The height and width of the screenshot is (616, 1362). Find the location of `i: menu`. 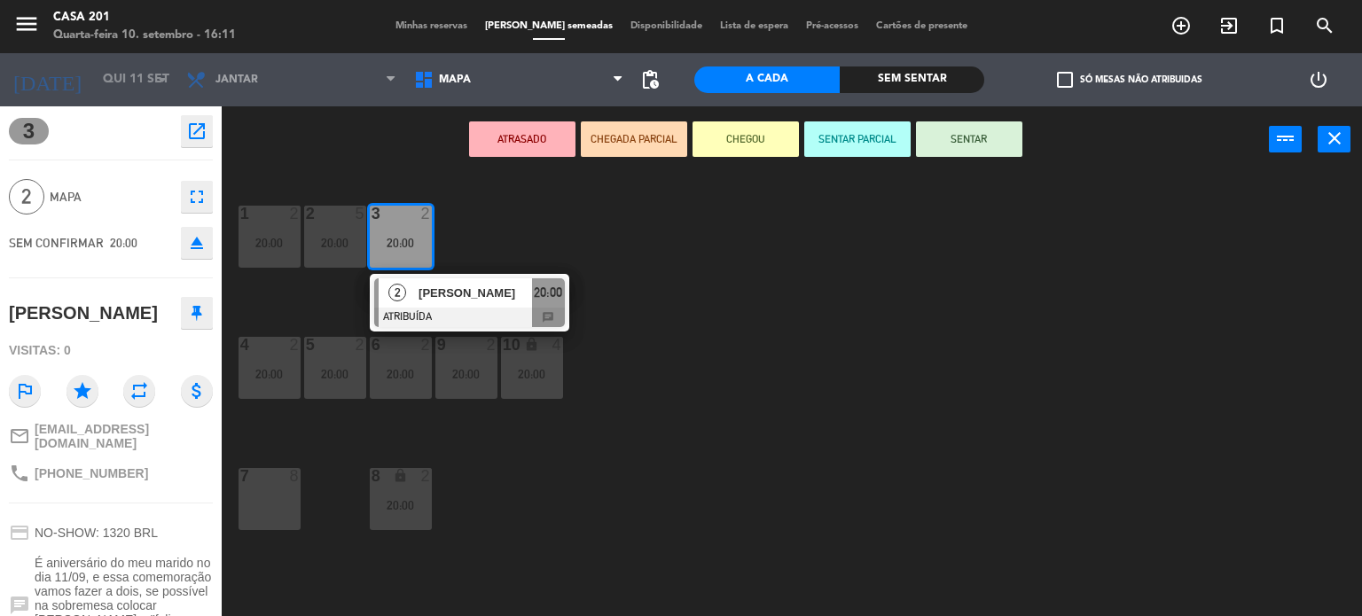

i: menu is located at coordinates (27, 24).